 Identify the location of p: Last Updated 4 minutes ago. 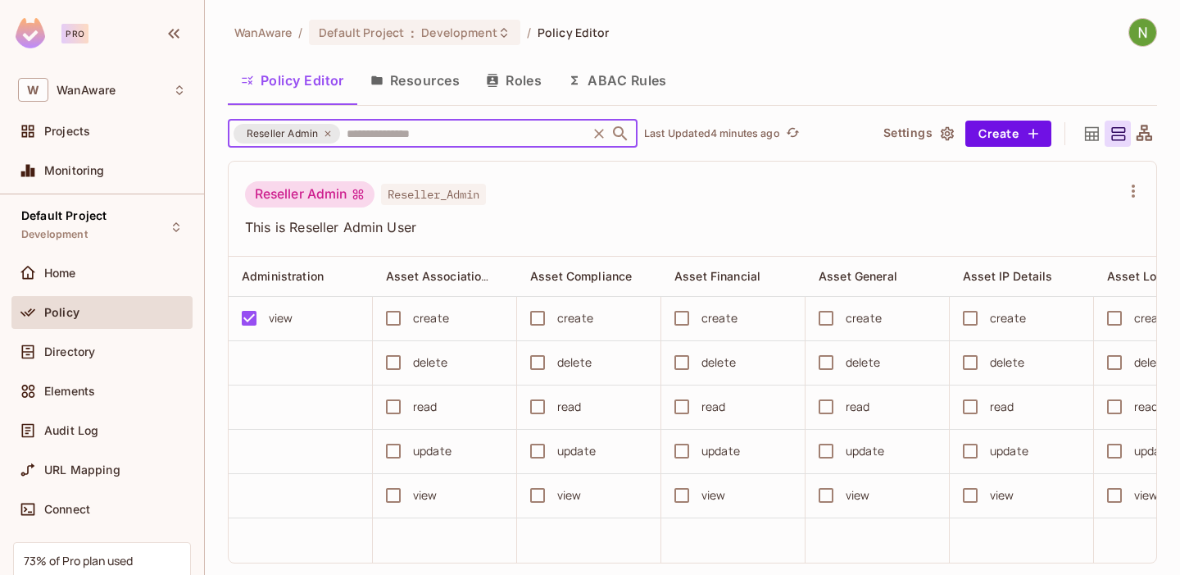
(712, 134).